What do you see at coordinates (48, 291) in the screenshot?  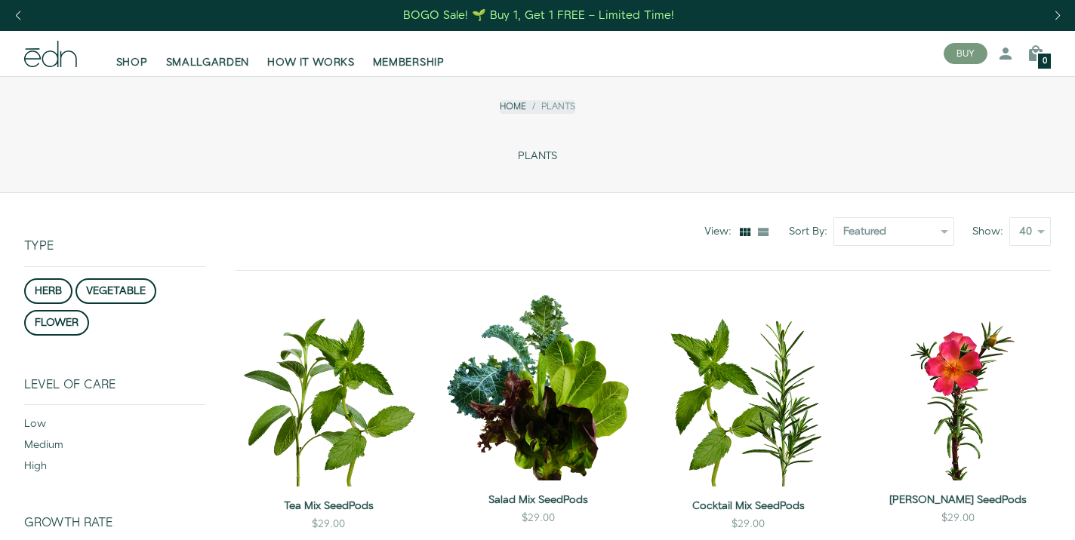 I see `button: herb` at bounding box center [48, 291].